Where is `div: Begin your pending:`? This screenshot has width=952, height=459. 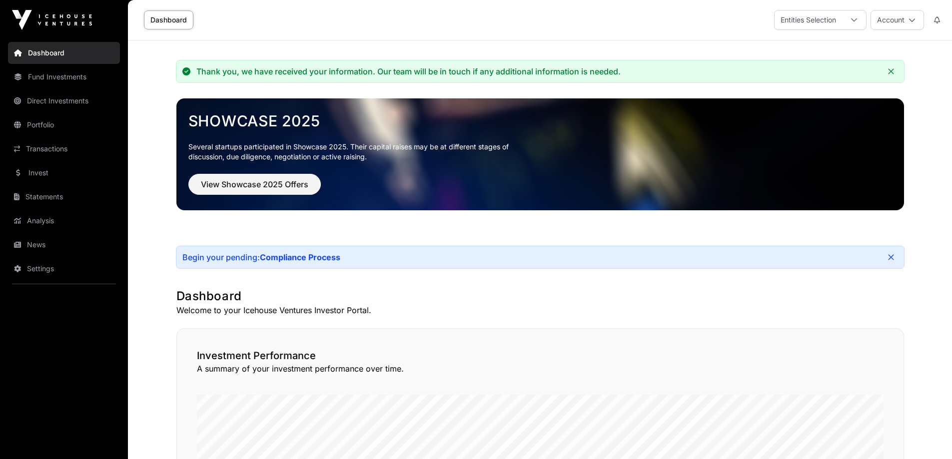
div: Begin your pending: is located at coordinates (261, 257).